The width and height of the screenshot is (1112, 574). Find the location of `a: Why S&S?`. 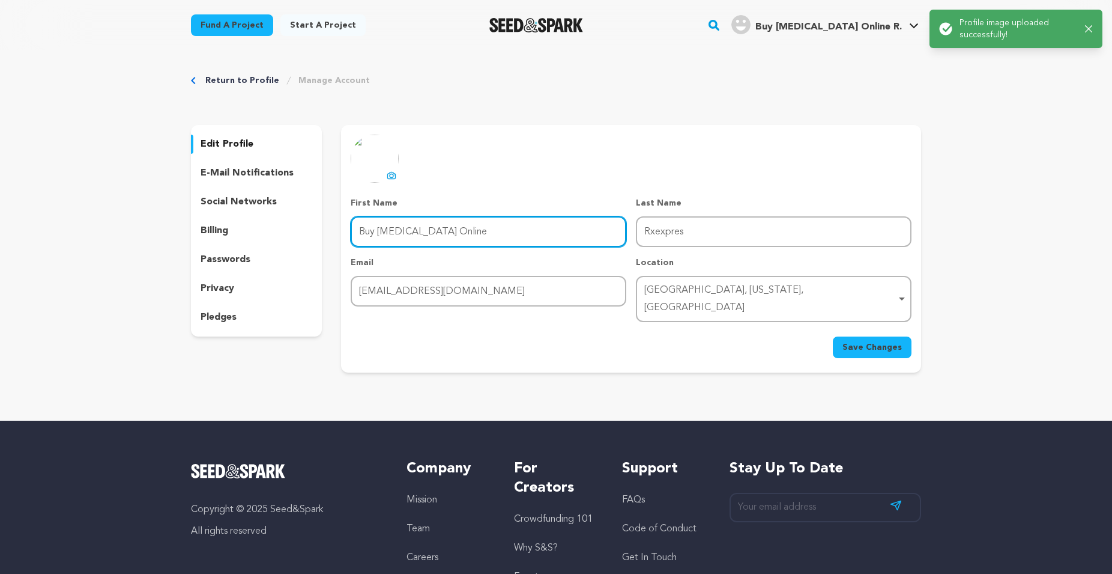

a: Why S&S? is located at coordinates (536, 548).